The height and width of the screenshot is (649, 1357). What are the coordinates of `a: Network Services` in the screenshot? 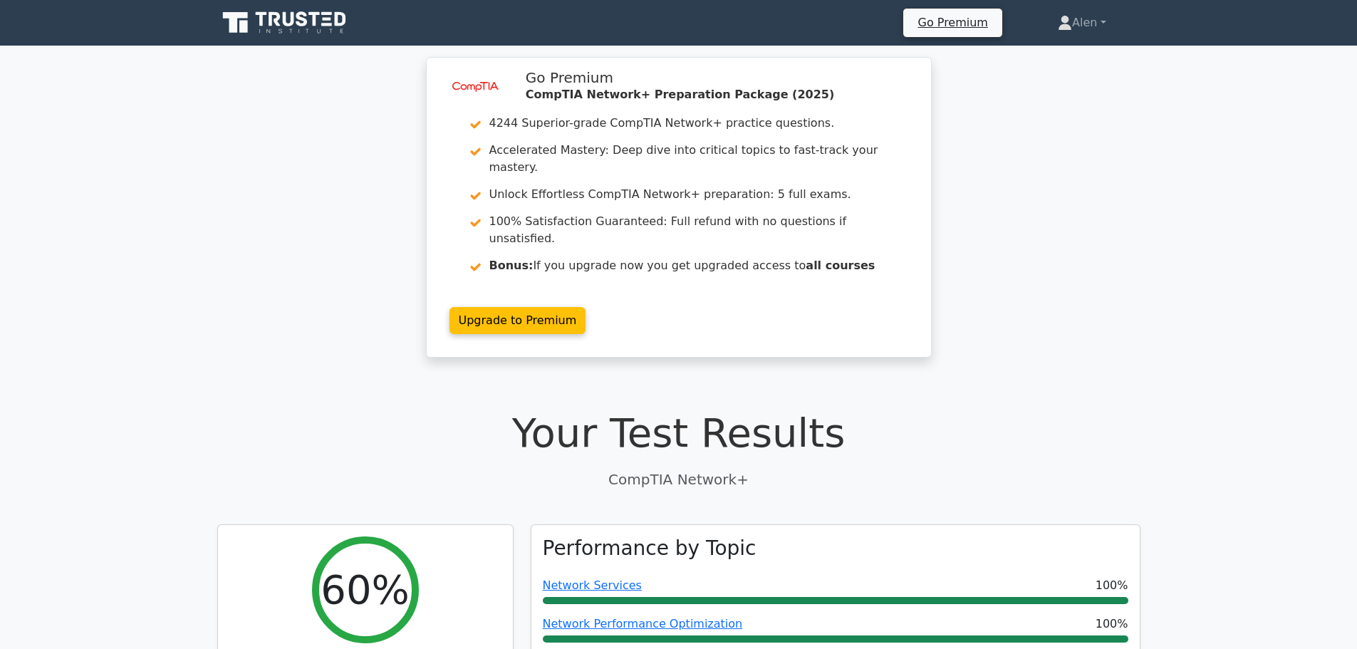 It's located at (592, 585).